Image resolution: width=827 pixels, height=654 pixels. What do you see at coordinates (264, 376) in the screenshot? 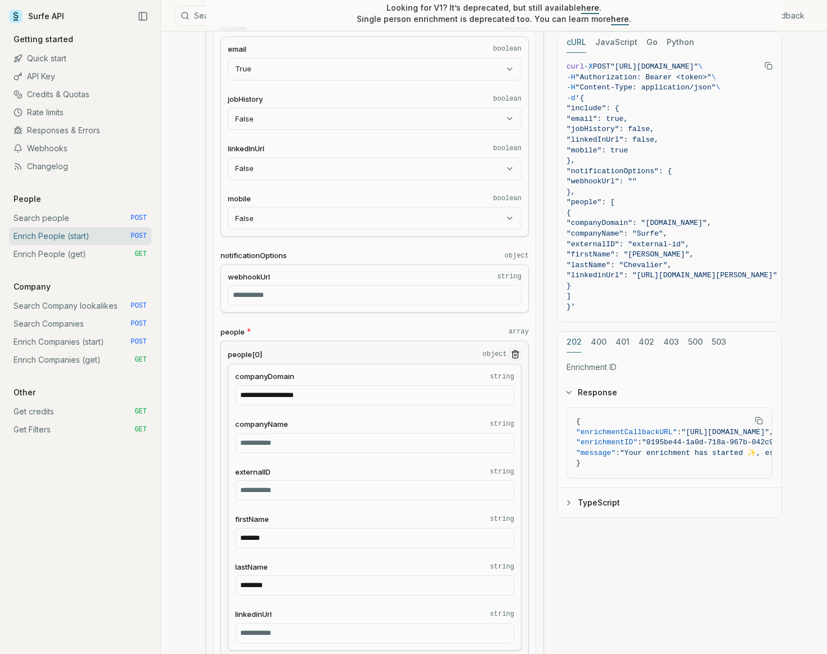
I see `span: companyDomain` at bounding box center [264, 376].